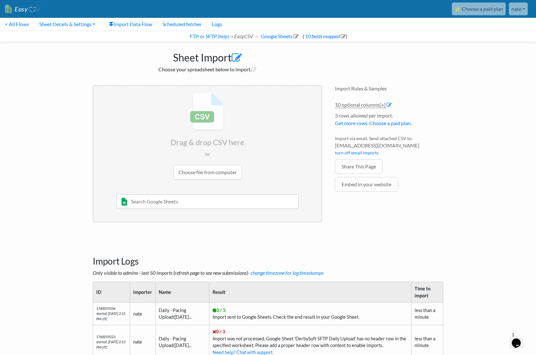 This screenshot has width=536, height=355. What do you see at coordinates (182, 24) in the screenshot?
I see `a: Scheduled fetcher` at bounding box center [182, 24].